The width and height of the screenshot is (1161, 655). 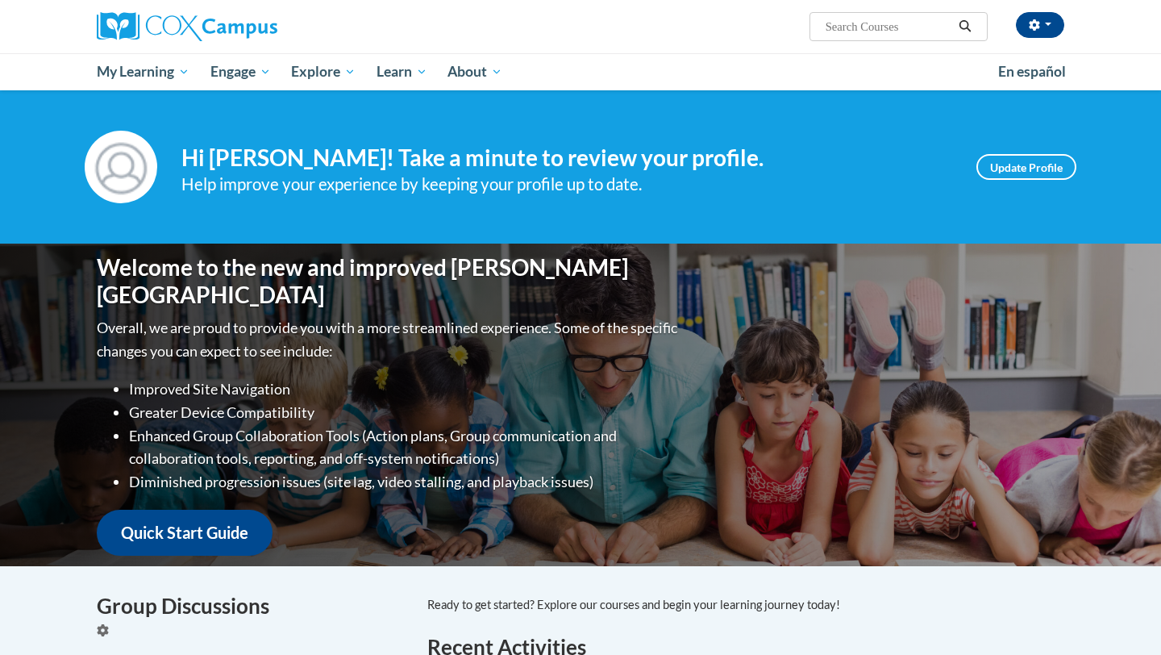 I want to click on button: Search, so click(x=965, y=27).